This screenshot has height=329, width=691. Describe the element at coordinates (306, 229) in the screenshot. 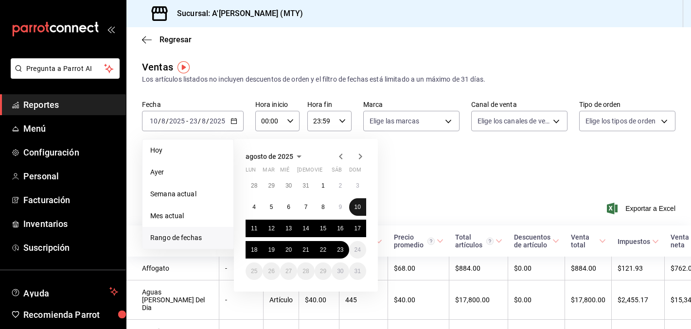

I see `abbr: 14 de agosto de 2025` at that location.